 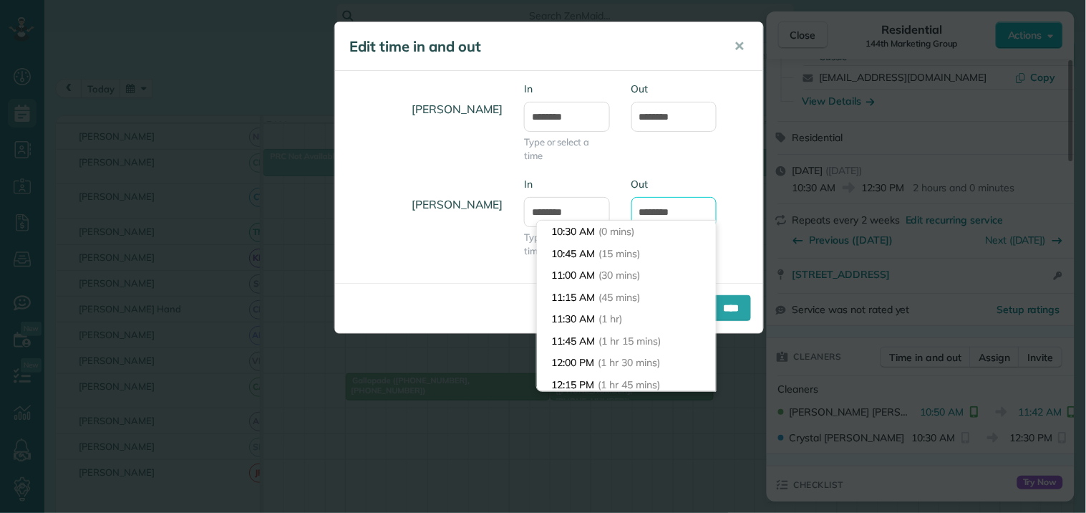 What do you see at coordinates (629, 362) in the screenshot?
I see `span: (1 hr 30 mins)` at bounding box center [629, 362].